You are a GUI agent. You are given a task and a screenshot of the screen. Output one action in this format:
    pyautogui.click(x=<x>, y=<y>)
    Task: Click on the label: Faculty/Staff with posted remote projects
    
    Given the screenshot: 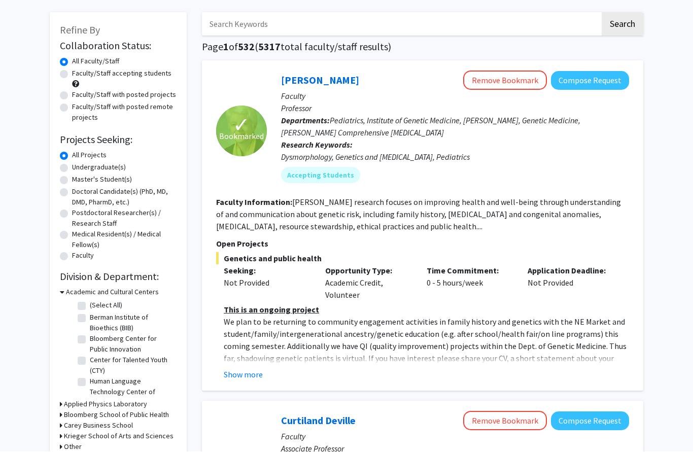 What is the action you would take?
    pyautogui.click(x=124, y=113)
    